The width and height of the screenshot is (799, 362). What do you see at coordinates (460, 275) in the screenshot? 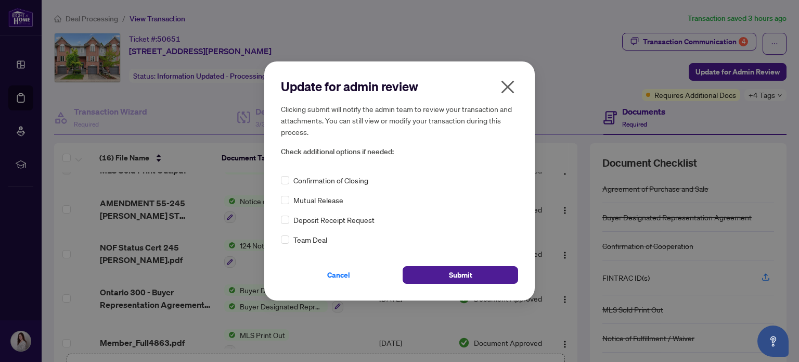
I see `button: Submit` at bounding box center [460, 275].